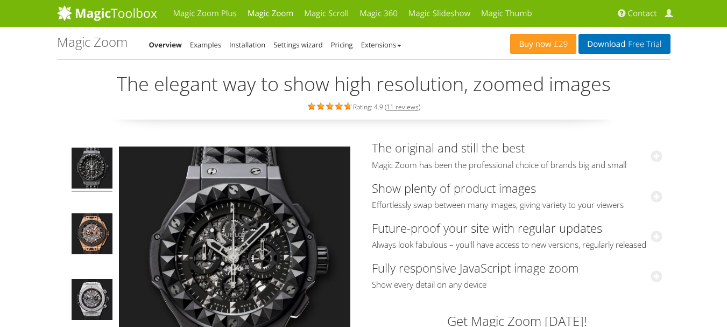 This screenshot has height=327, width=727. What do you see at coordinates (517, 205) in the screenshot?
I see `span: Effortlessly swap between many images, giving variety to your viewers` at bounding box center [517, 205].